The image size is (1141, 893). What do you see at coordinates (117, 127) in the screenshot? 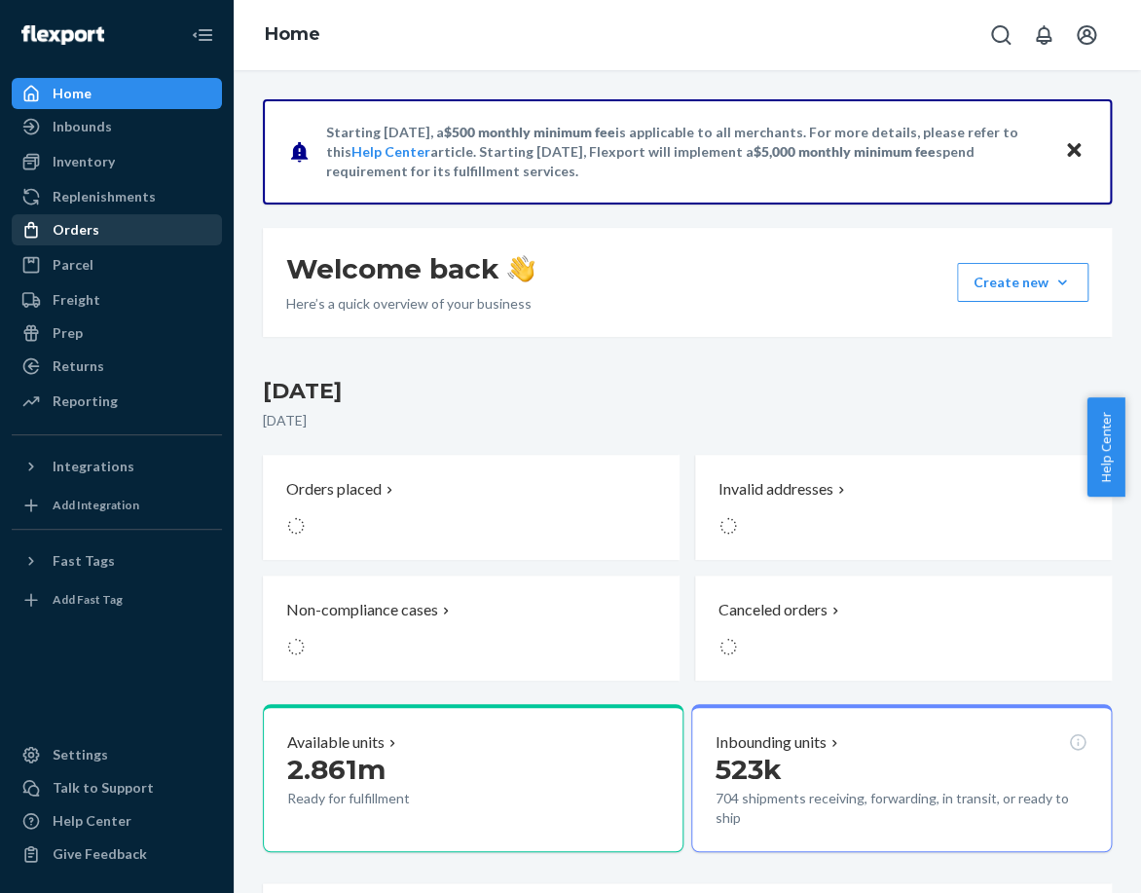
I see `a: Inbounds` at bounding box center [117, 127].